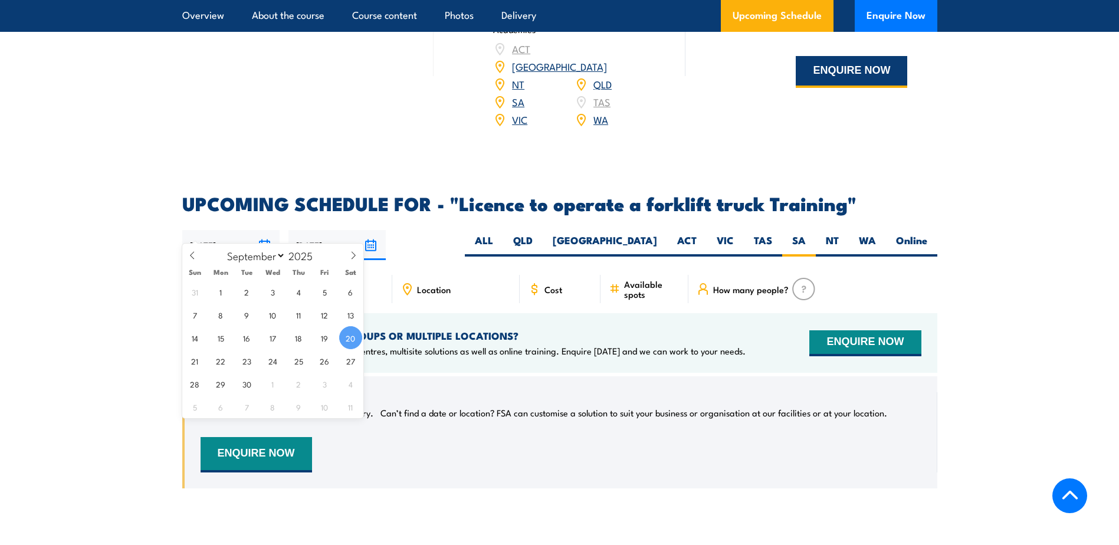 This screenshot has height=545, width=1119. Describe the element at coordinates (652, 289) in the screenshot. I see `span: Available spots` at that location.